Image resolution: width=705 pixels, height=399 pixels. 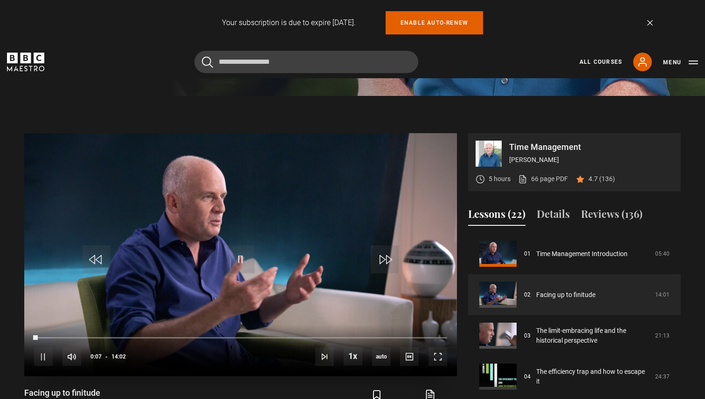 What do you see at coordinates (409, 357) in the screenshot?
I see `button: Captions` at bounding box center [409, 357].